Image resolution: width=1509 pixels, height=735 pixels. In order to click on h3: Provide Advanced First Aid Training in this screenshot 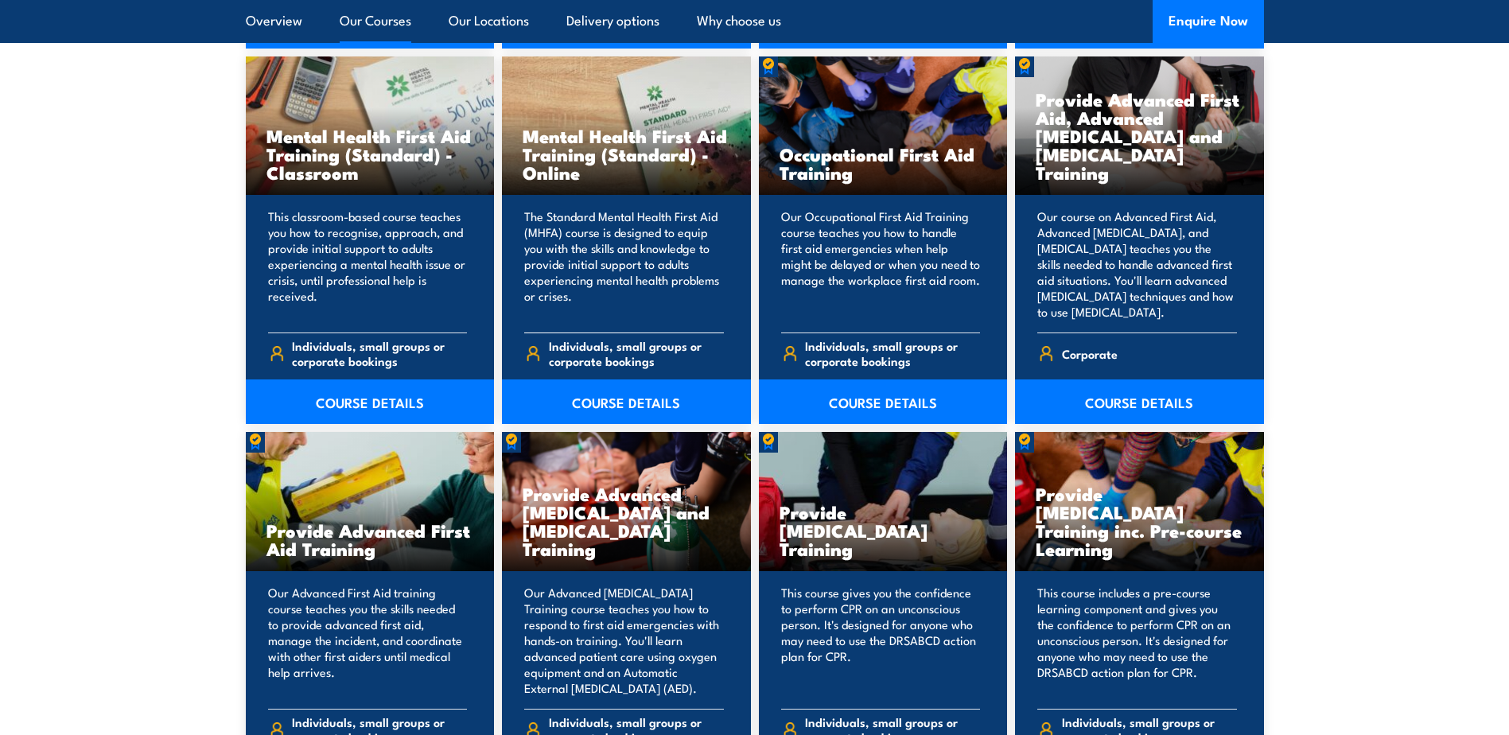, I will do `click(370, 539)`.